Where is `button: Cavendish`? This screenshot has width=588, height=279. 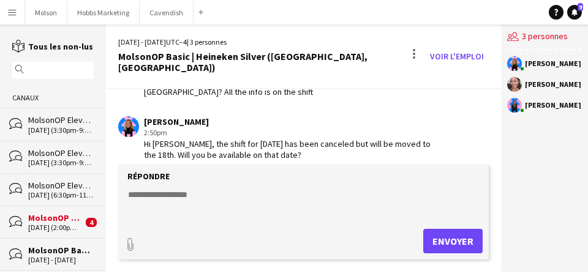 button: Cavendish is located at coordinates (166, 12).